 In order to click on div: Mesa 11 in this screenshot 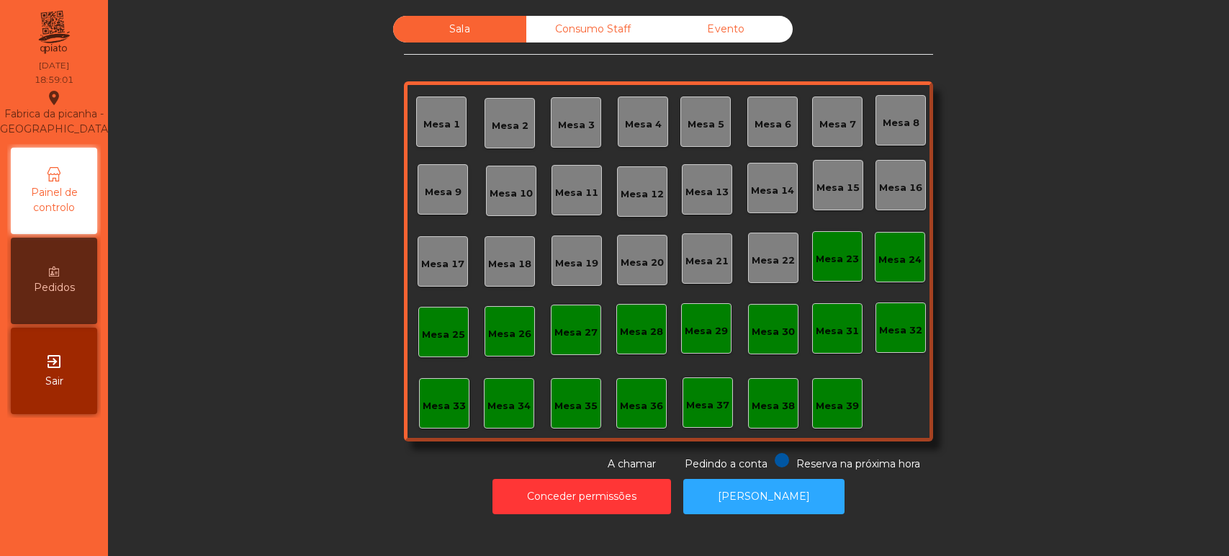, I will do `click(576, 193)`.